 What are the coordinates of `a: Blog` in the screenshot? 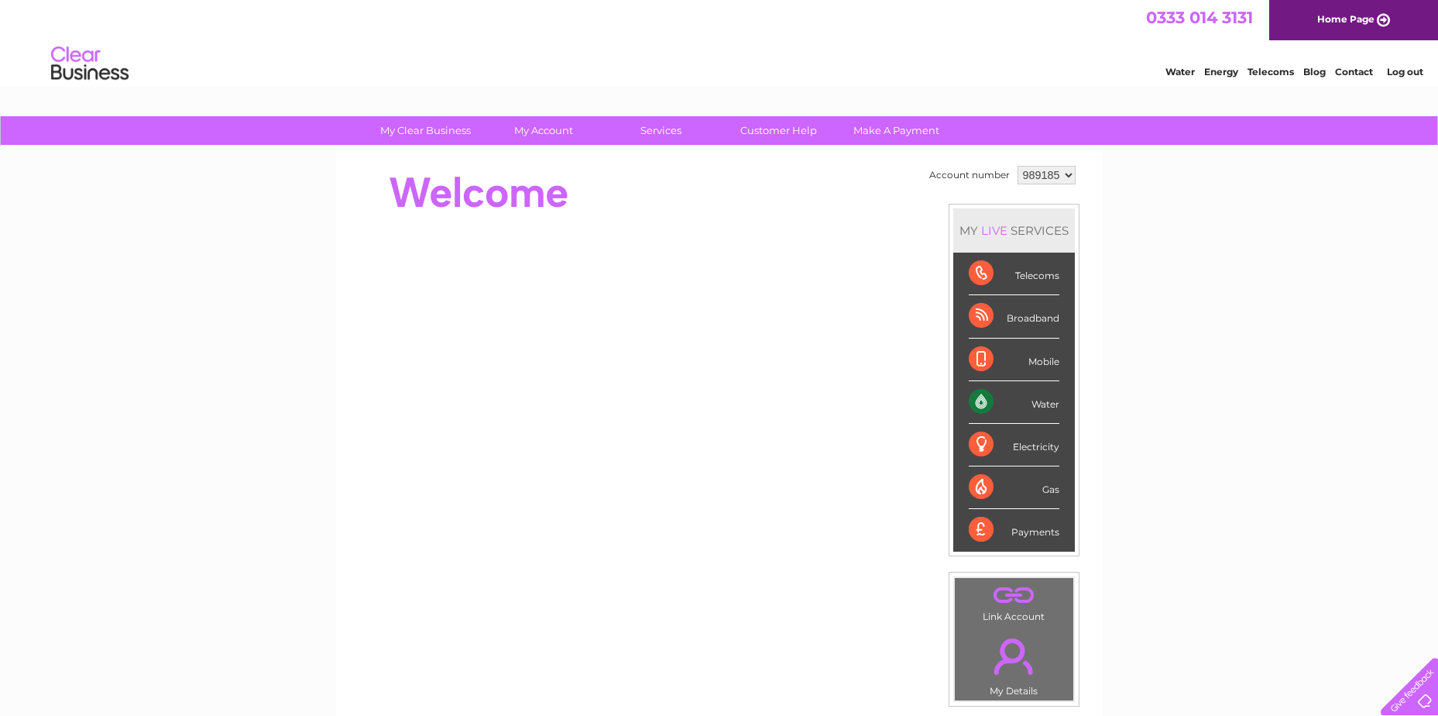 It's located at (1314, 71).